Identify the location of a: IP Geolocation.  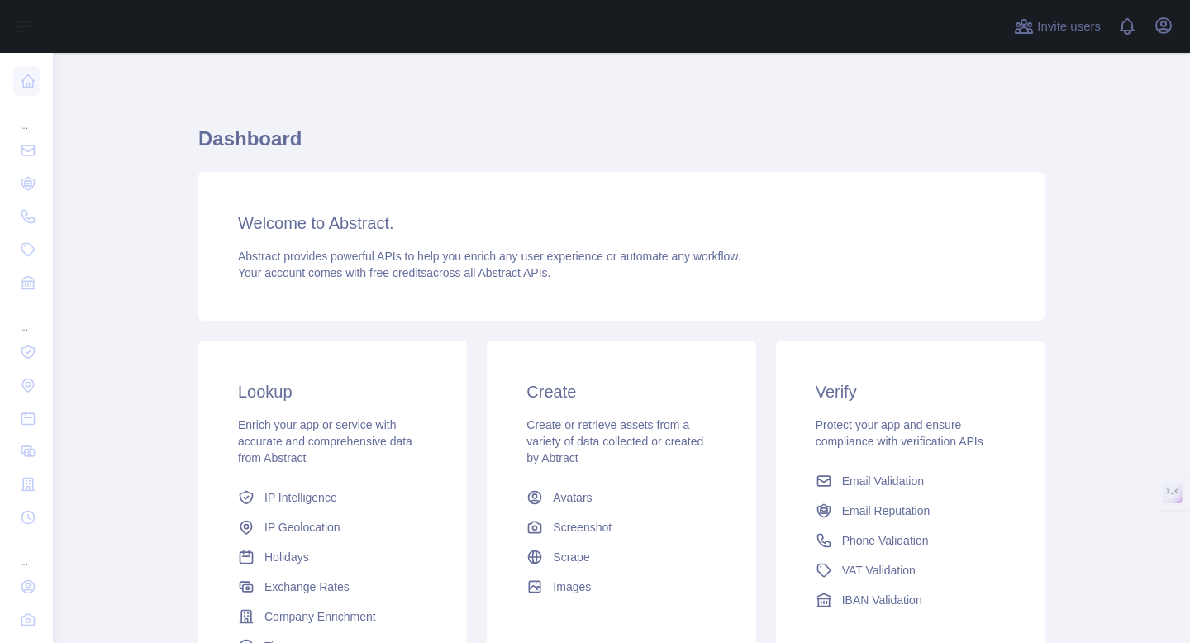
(332, 527).